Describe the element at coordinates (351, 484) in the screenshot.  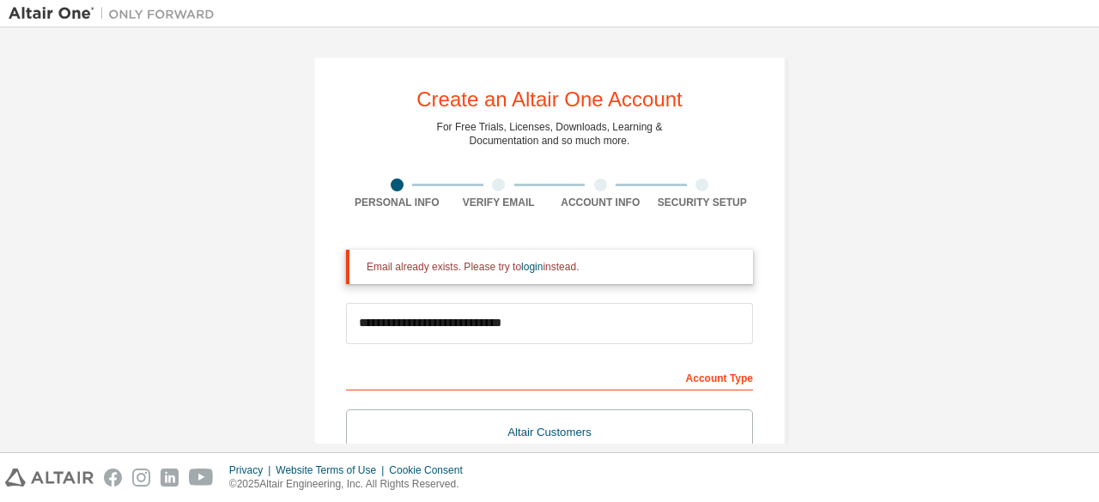
I see `p: © 2025 Altair Engineering, Inc. All Rights Reserved.` at that location.